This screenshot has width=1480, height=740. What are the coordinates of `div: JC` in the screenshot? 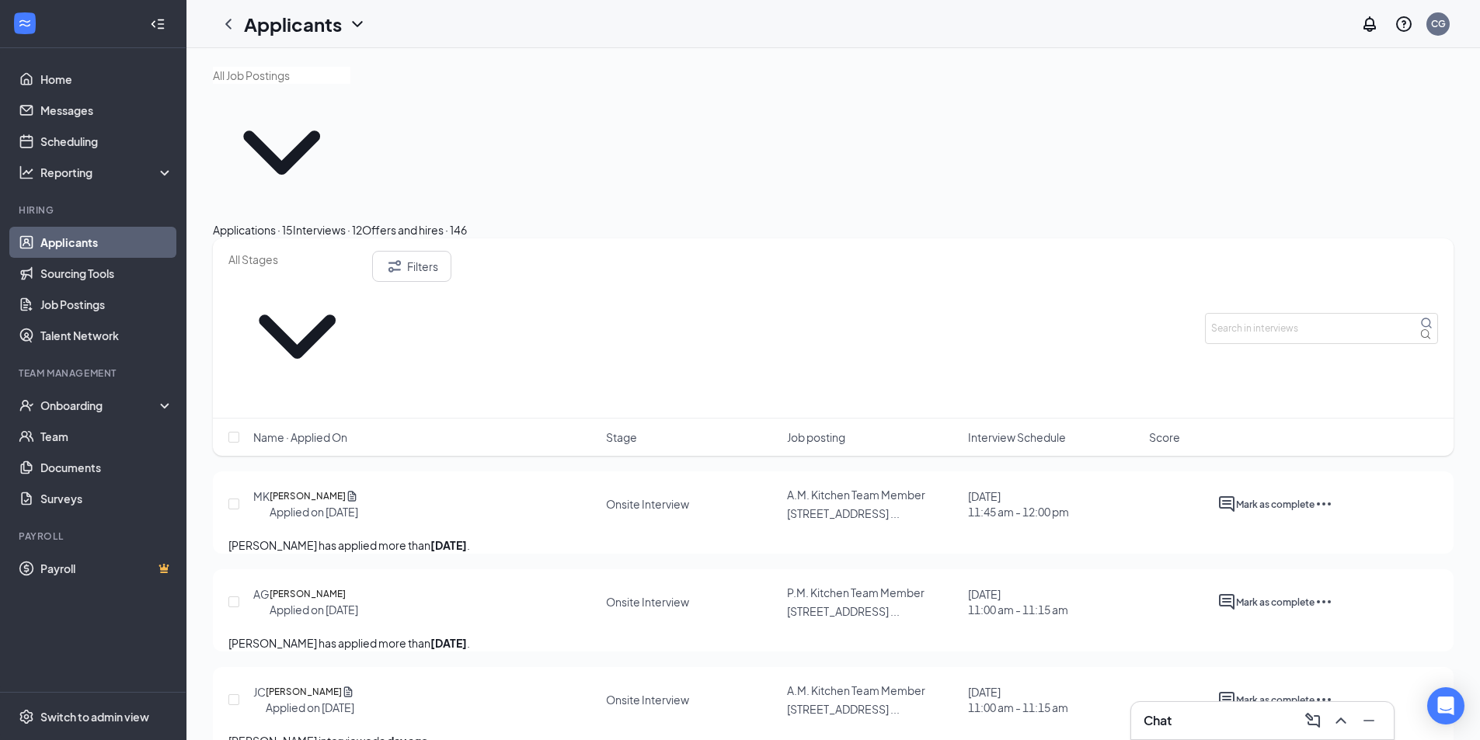 It's located at (259, 692).